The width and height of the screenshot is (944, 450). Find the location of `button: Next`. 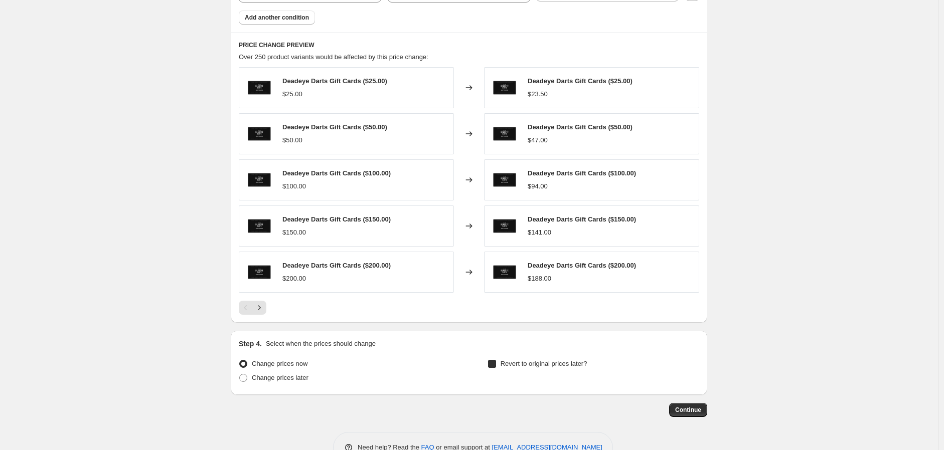

button: Next is located at coordinates (259, 308).